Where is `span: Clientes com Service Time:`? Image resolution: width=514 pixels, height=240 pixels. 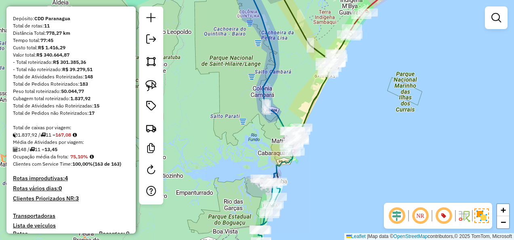
span: Clientes com Service Time: is located at coordinates (42, 164).